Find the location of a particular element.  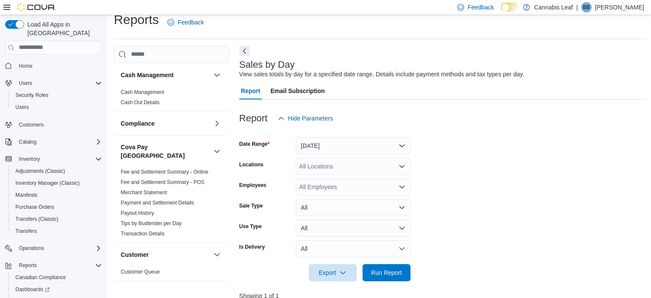

p: Cannabis Leaf is located at coordinates (554, 7).